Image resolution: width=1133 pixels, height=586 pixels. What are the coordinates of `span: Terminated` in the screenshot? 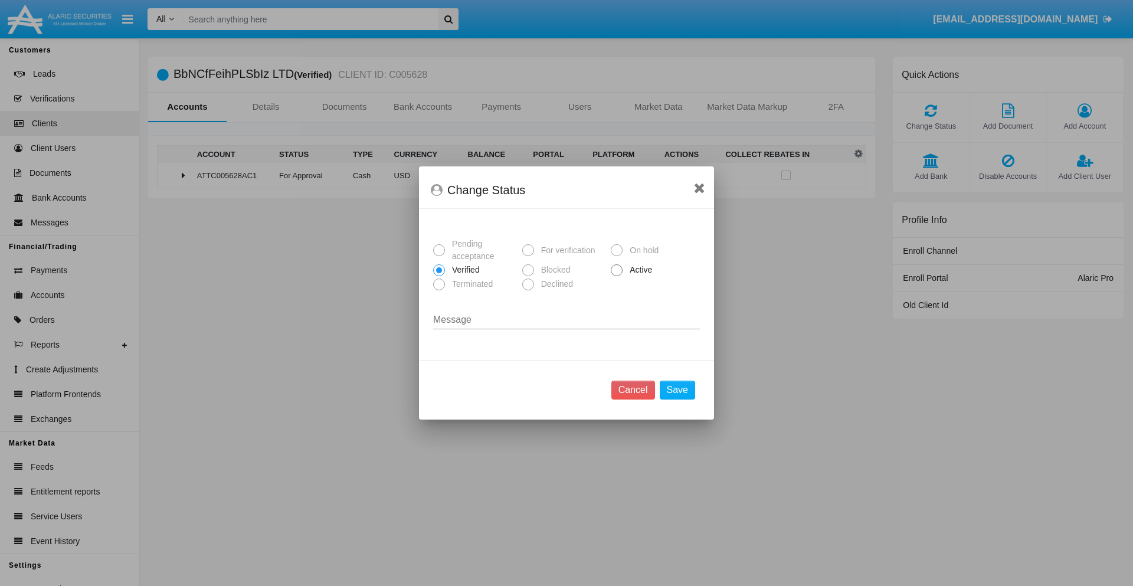 It's located at (470, 284).